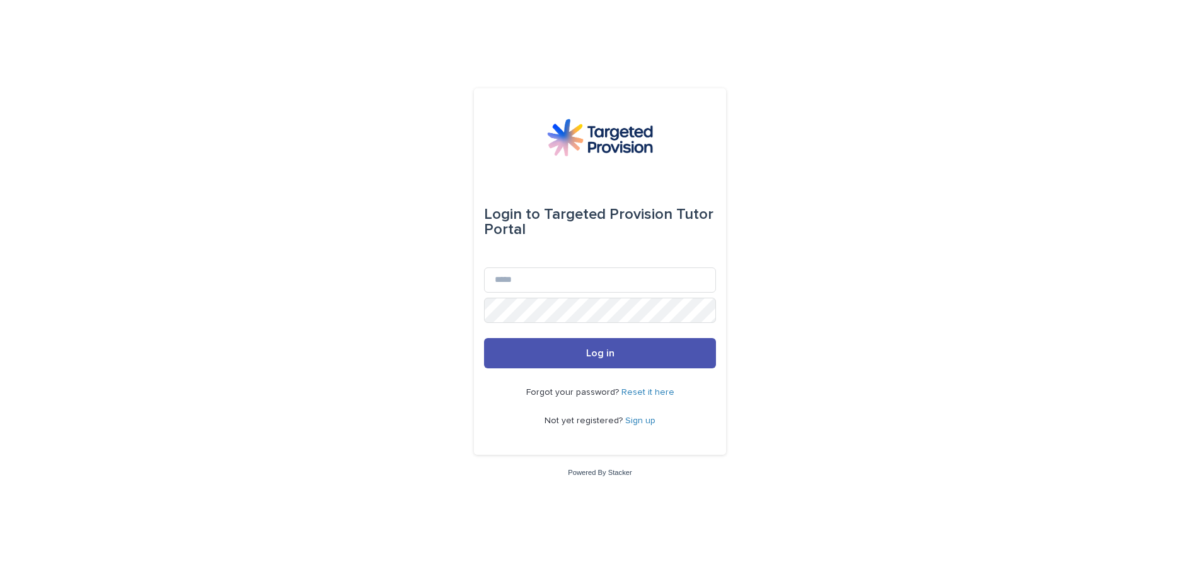 This screenshot has height=579, width=1200. I want to click on a: Powered By Stacker, so click(600, 472).